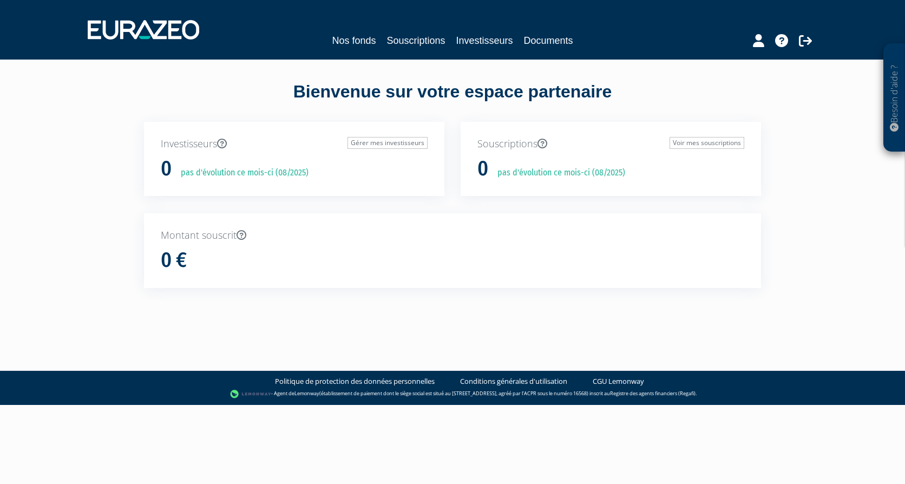 This screenshot has height=484, width=905. Describe the element at coordinates (484, 41) in the screenshot. I see `a: Investisseurs` at that location.